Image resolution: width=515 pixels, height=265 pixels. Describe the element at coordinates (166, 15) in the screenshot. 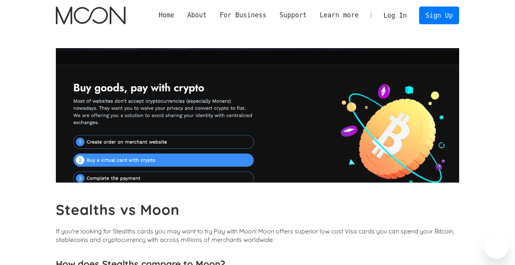

I see `a: Home` at that location.